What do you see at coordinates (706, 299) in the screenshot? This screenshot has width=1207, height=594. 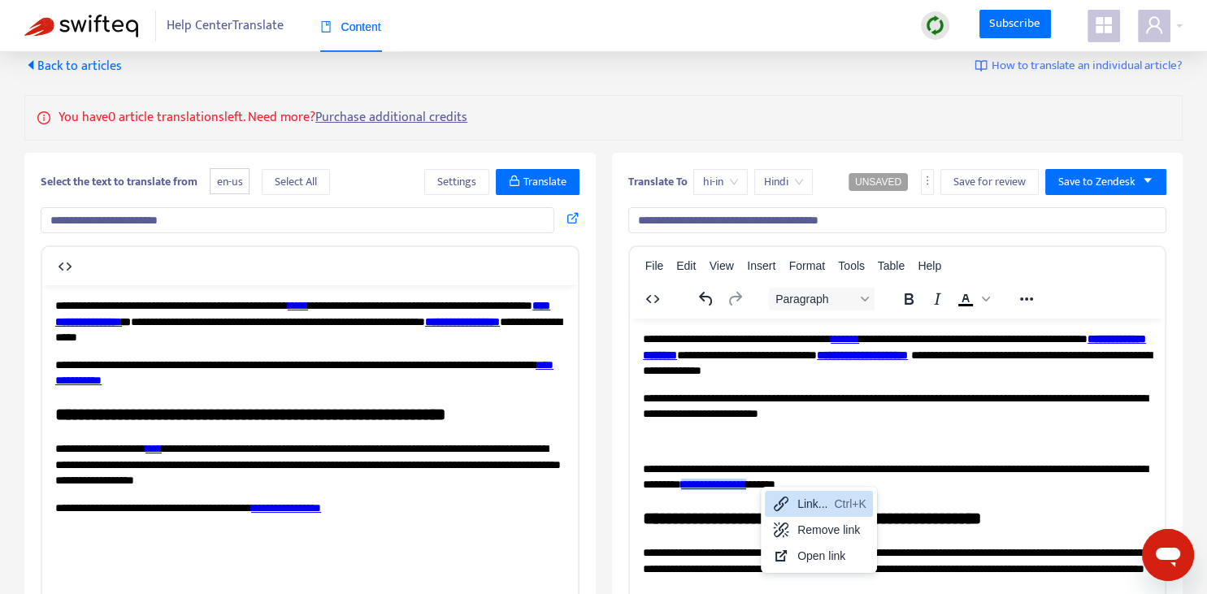 I see `button: Undo` at bounding box center [706, 299].